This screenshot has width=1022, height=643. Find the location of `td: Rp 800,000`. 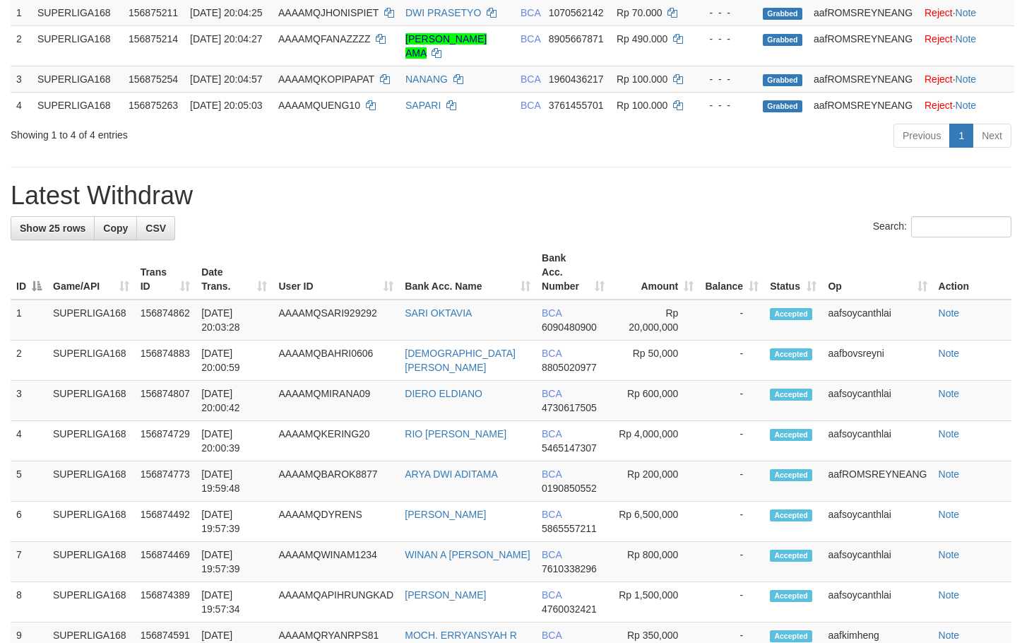

td: Rp 800,000 is located at coordinates (655, 562).